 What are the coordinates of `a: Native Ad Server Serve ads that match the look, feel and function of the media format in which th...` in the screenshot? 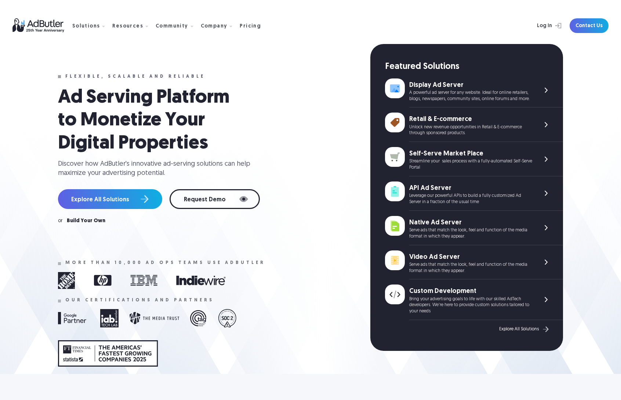 It's located at (474, 228).